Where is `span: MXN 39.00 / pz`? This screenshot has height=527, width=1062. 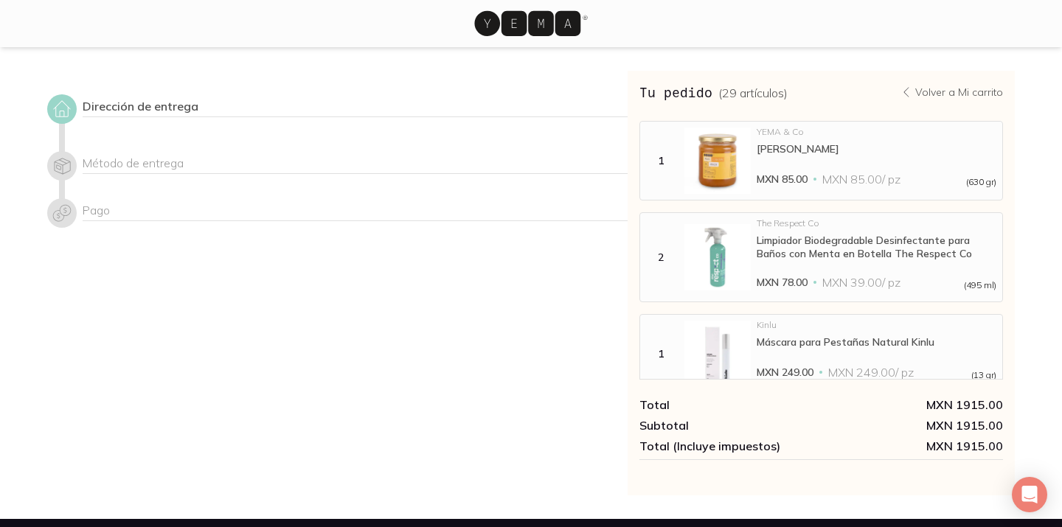 span: MXN 39.00 / pz is located at coordinates (861, 282).